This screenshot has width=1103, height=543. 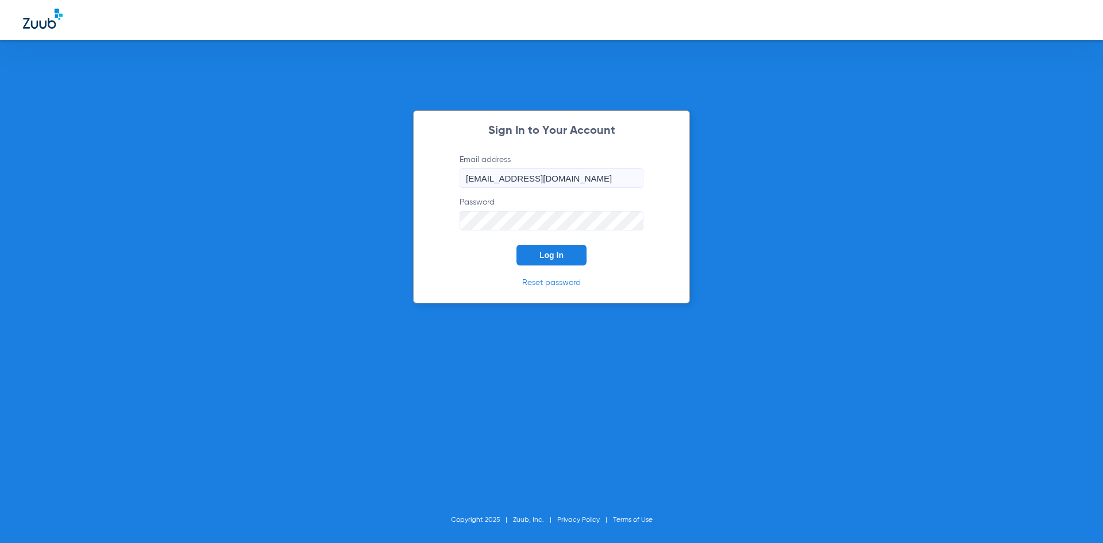 I want to click on li: Copyright 2025, so click(x=482, y=520).